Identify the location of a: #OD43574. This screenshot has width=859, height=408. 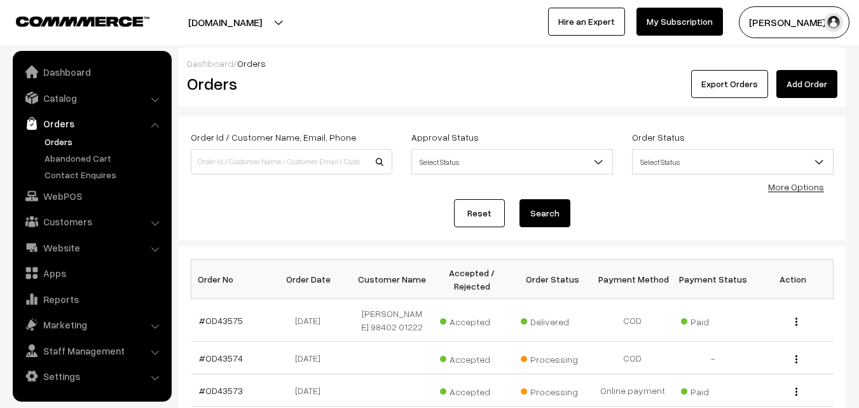
(221, 357).